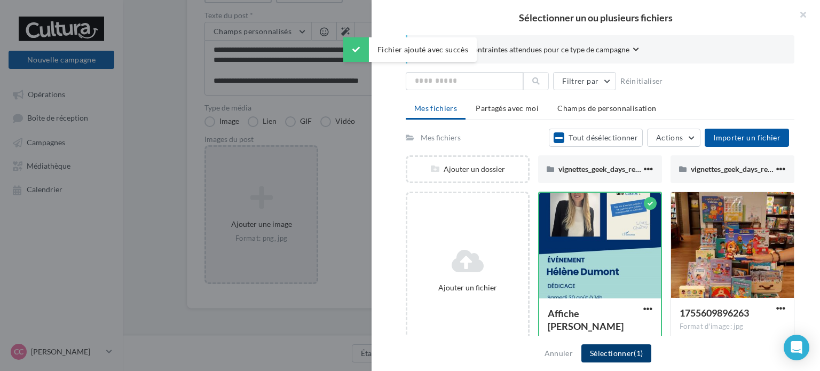  What do you see at coordinates (532, 50) in the screenshot?
I see `button: Consulter les contraintes attendues pour ce type de campagne` at bounding box center [532, 50].